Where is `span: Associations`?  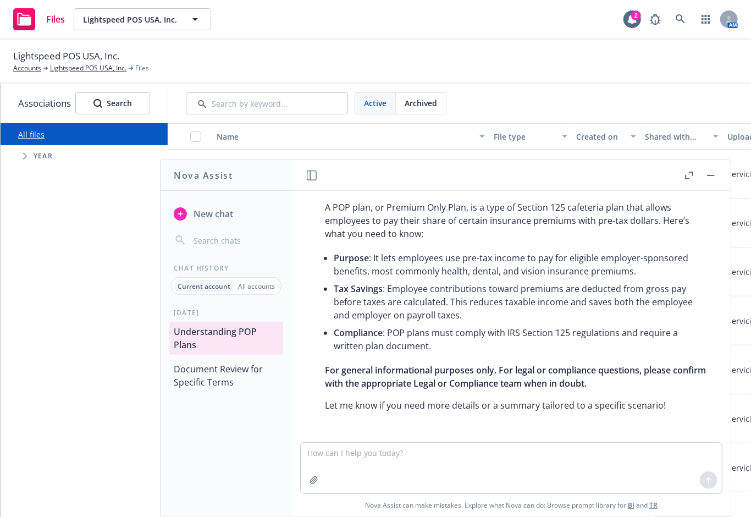 span: Associations is located at coordinates (45, 103).